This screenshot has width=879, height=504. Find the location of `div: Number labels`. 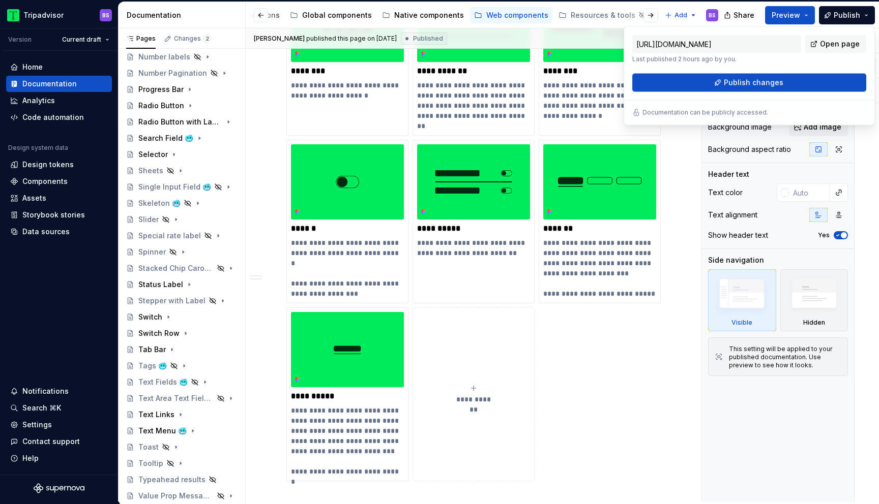

div: Number labels is located at coordinates (164, 57).